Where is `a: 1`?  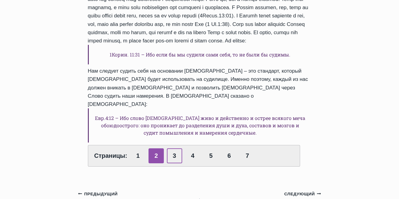 a: 1 is located at coordinates (138, 156).